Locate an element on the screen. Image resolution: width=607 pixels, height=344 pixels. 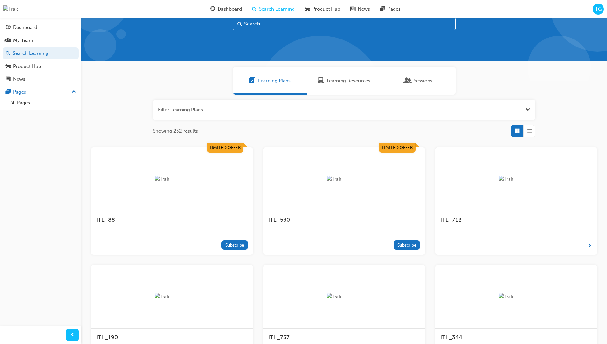
a: pages-iconPages is located at coordinates (391, 9).